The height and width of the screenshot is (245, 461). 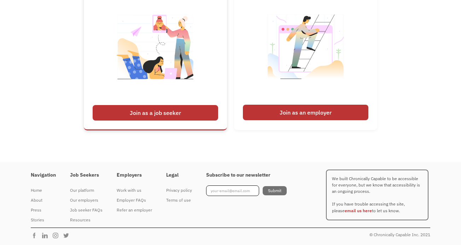 I want to click on a: Our employers, so click(x=86, y=201).